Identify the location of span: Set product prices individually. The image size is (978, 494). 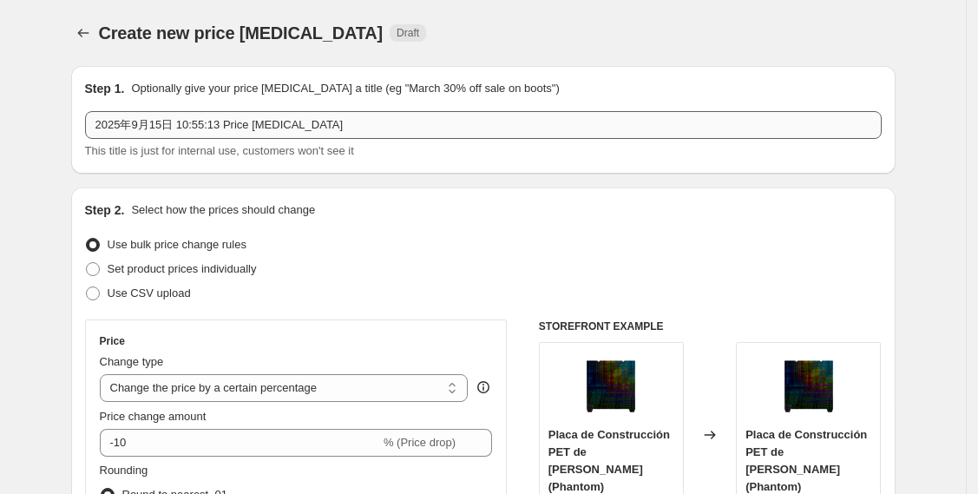
(182, 268).